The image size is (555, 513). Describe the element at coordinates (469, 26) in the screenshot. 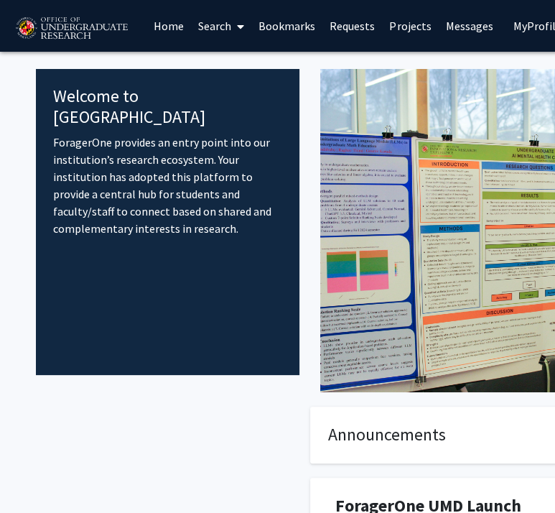

I see `a: Messages` at that location.